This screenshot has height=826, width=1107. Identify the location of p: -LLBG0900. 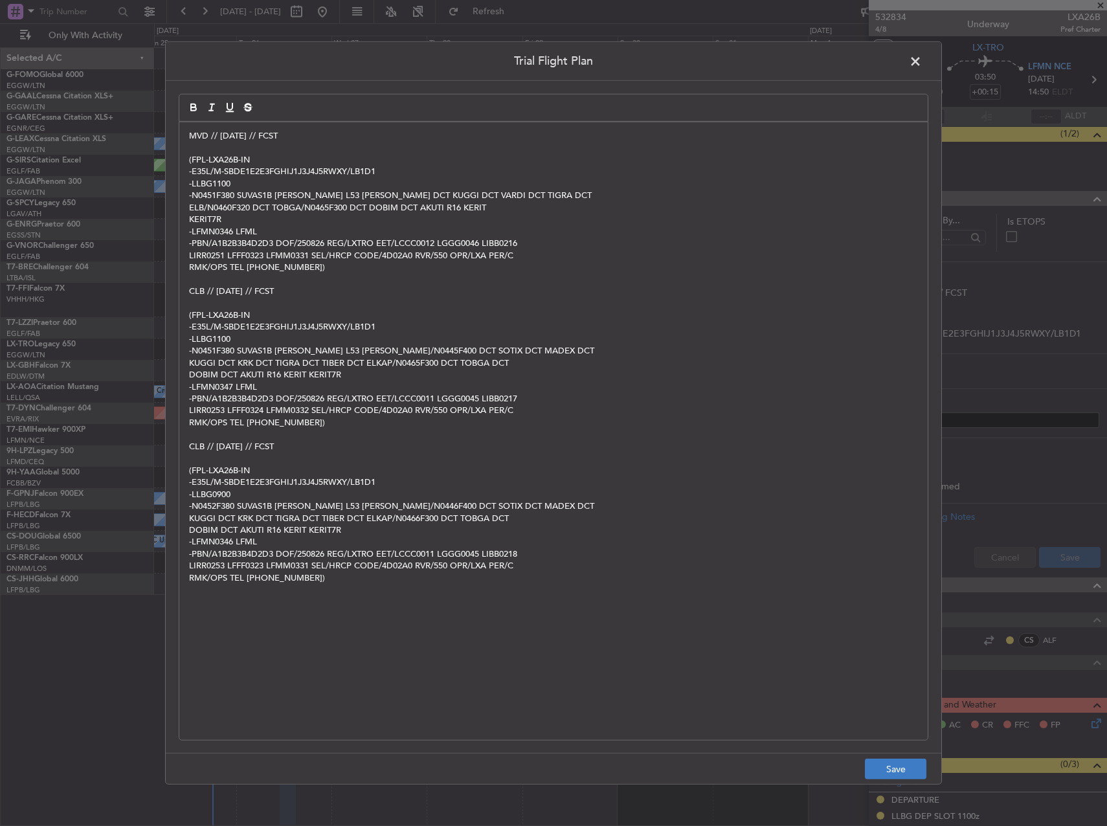
(554, 494).